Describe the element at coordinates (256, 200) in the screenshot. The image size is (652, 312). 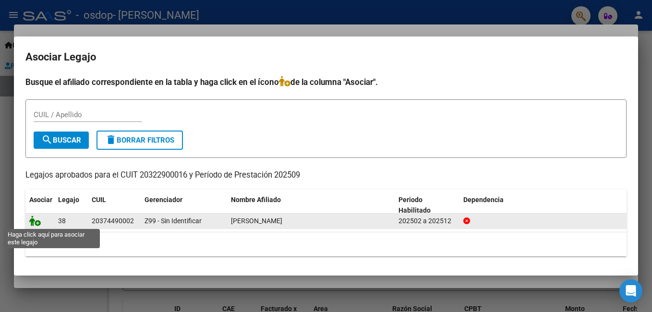
I see `span: Nombre Afiliado` at that location.